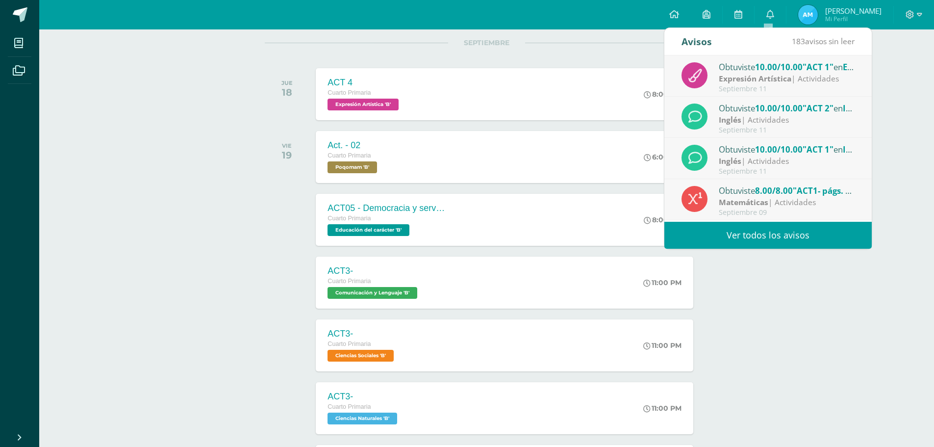 This screenshot has height=447, width=934. Describe the element at coordinates (697, 41) in the screenshot. I see `div: Avisos` at that location.